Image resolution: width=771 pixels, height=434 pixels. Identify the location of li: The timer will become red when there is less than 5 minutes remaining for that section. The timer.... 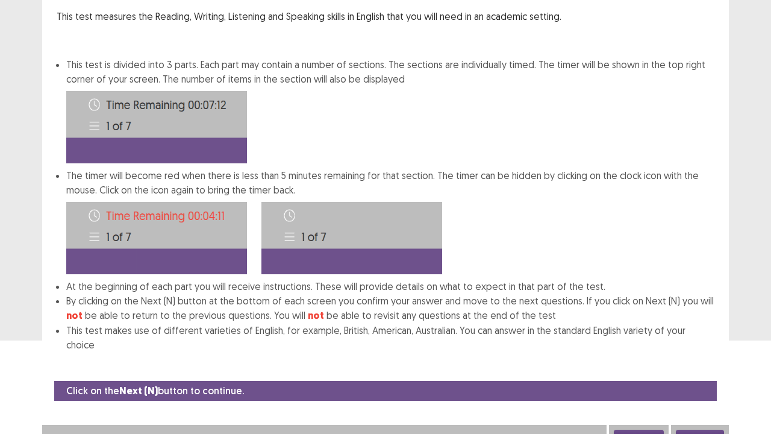
(390, 224).